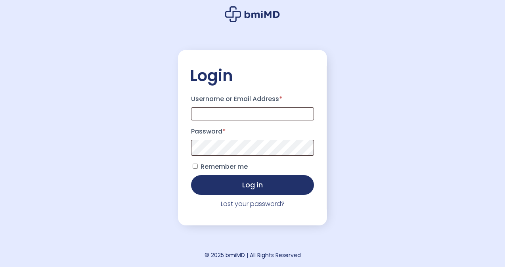 The image size is (505, 267). I want to click on div: © 2025 bmiMD | All Rights Reserved, so click(253, 255).